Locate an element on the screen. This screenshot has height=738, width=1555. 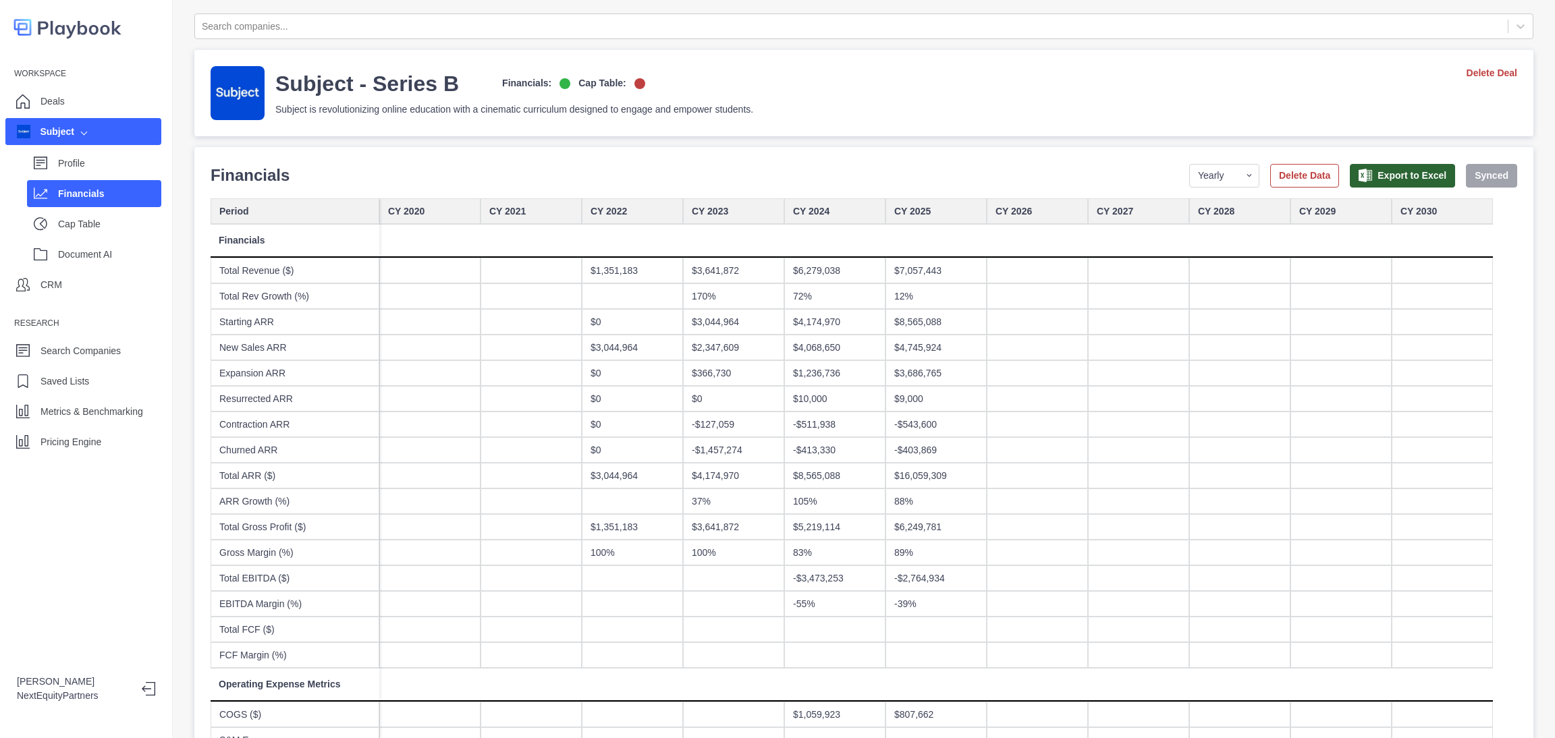
div: CY 2029 is located at coordinates (1341, 211).